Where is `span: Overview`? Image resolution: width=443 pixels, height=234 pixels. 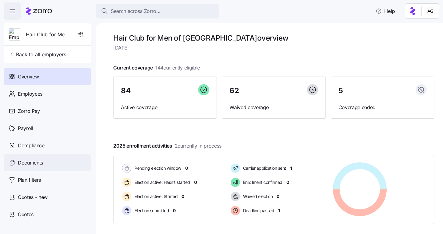 span: Overview is located at coordinates (28, 77).